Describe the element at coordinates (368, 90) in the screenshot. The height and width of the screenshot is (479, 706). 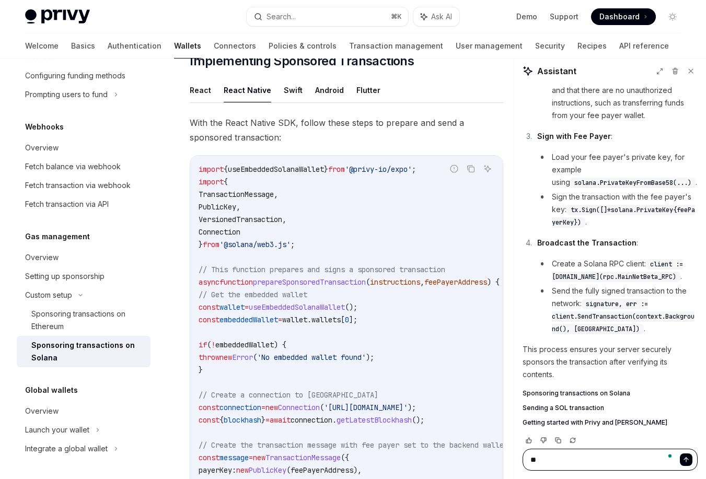
I see `button: Flutter` at that location.